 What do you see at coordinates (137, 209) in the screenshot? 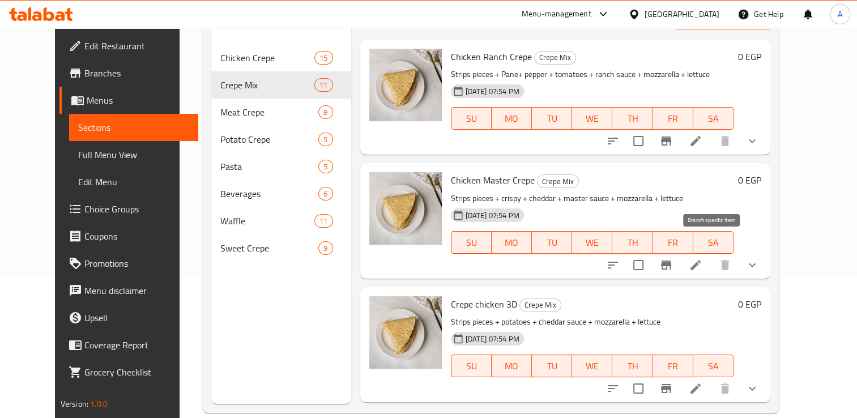
I see `span: Choice Groups` at bounding box center [137, 209].